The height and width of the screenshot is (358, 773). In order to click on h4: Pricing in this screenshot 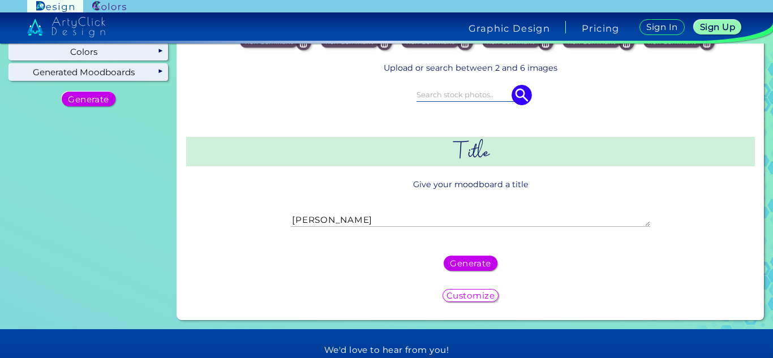, I will do `click(600, 28)`.